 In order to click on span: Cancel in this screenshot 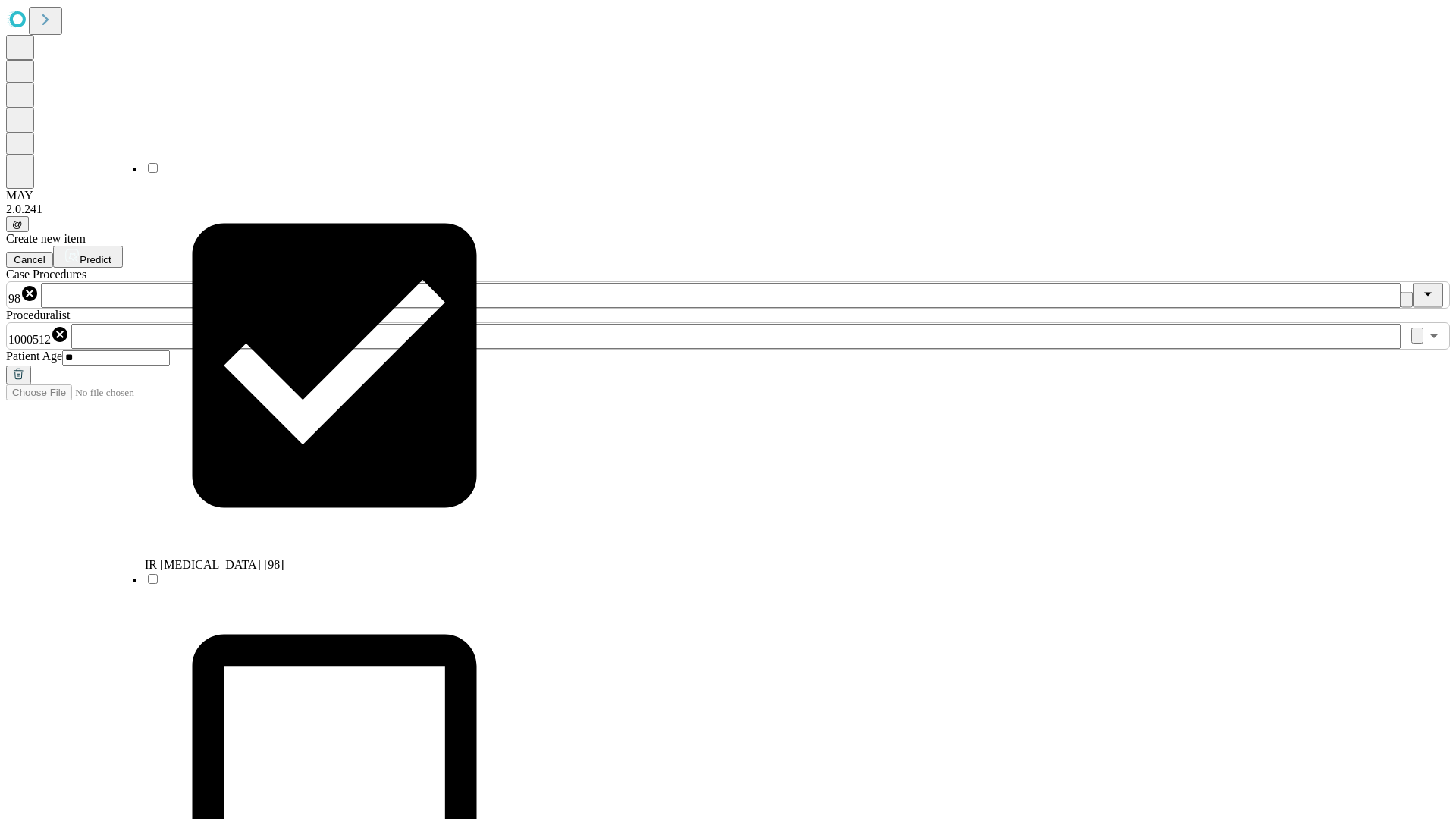, I will do `click(30, 259)`.